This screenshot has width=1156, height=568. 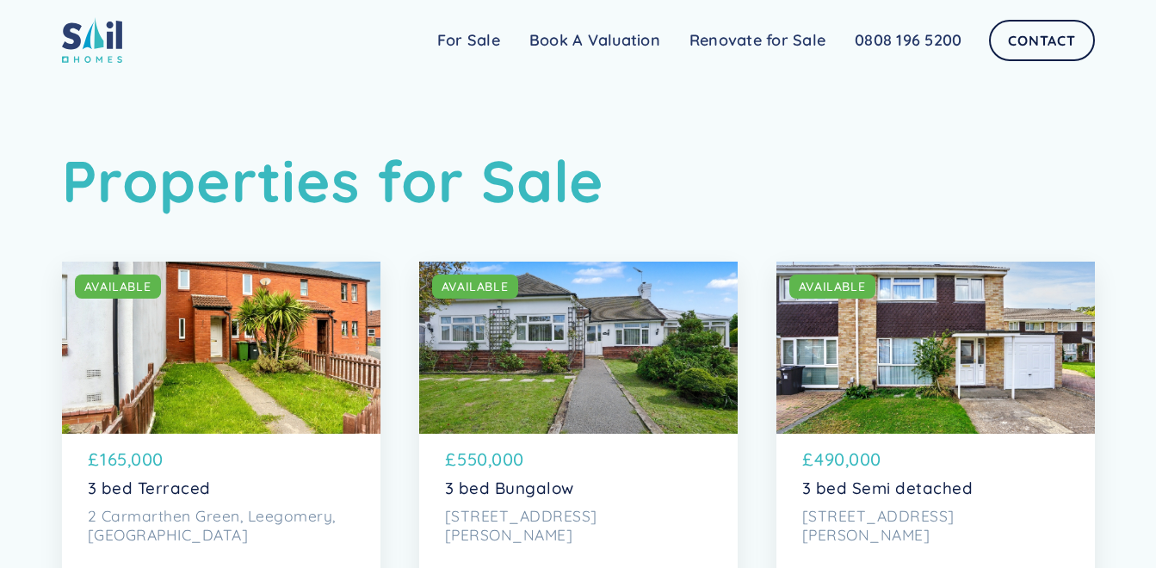 What do you see at coordinates (1041, 40) in the screenshot?
I see `a: Contact` at bounding box center [1041, 40].